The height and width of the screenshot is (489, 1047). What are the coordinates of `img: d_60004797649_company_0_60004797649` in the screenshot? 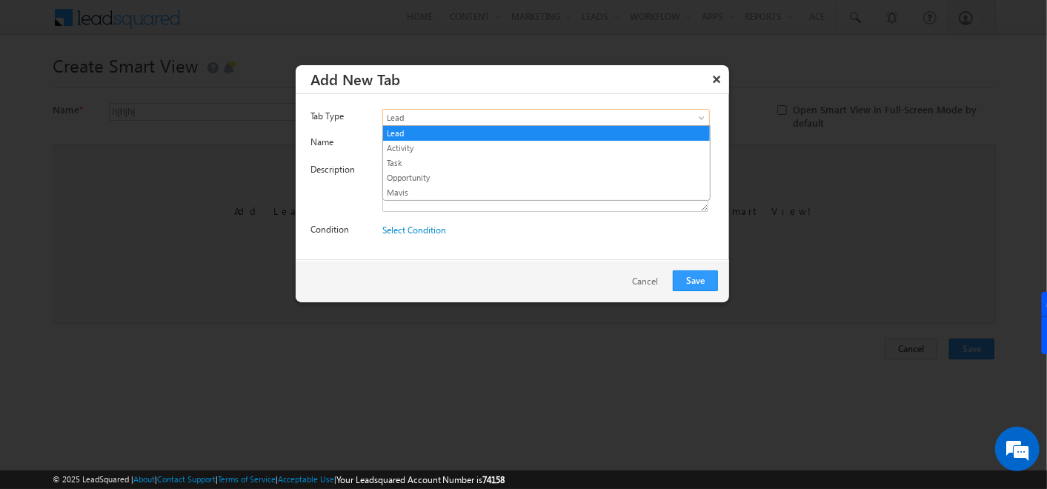 It's located at (44, 87).